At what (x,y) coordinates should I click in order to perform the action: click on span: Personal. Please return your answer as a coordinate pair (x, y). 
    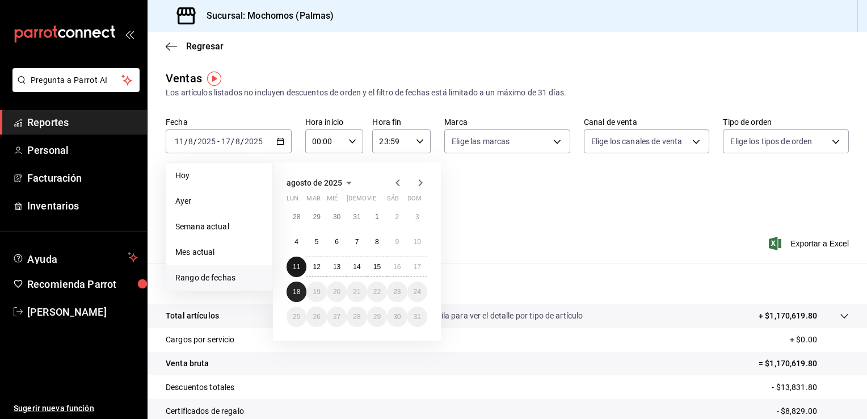
    Looking at the image, I should click on (82, 150).